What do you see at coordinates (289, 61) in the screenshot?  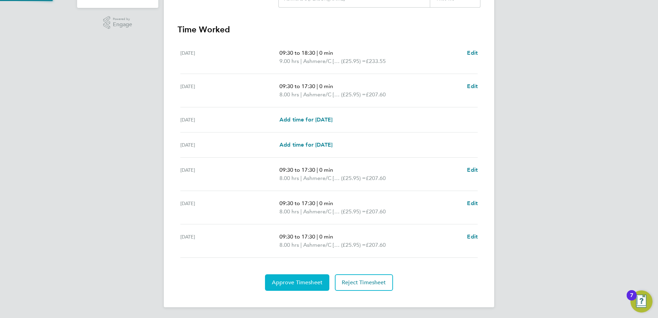 I see `span: 9.00 hrs` at bounding box center [289, 61].